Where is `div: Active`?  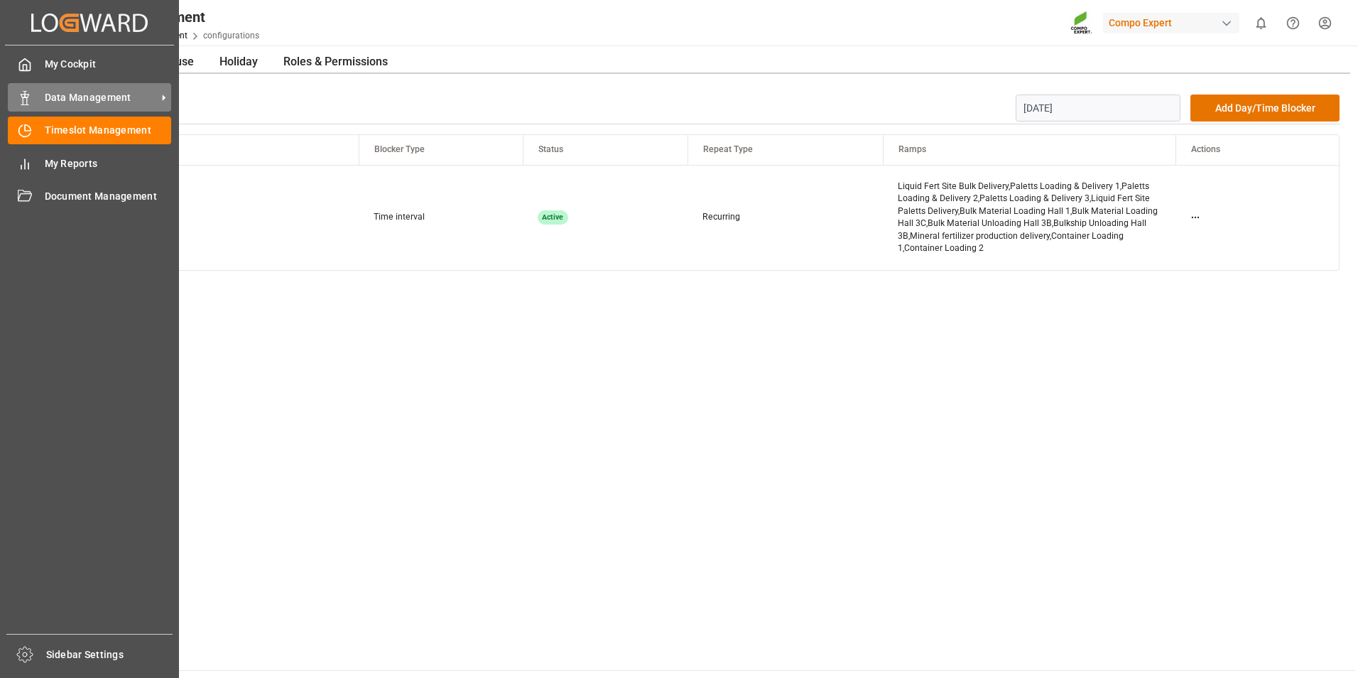
div: Active is located at coordinates (553, 217).